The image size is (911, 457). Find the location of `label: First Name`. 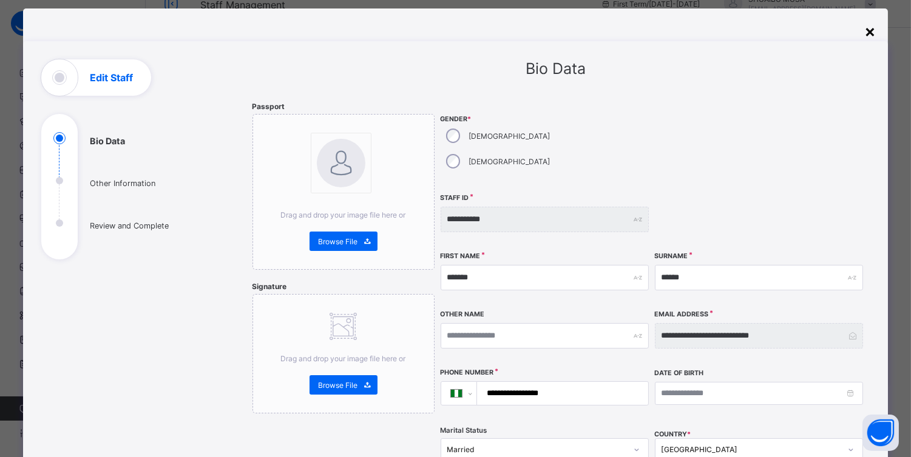

label: First Name is located at coordinates (460, 256).